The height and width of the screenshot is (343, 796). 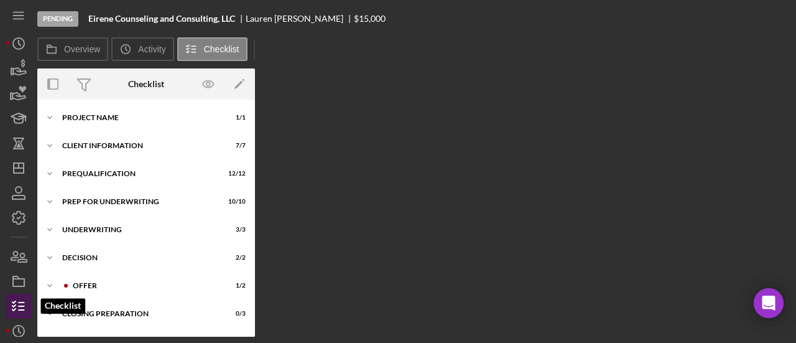 I want to click on div: Pending, so click(x=58, y=19).